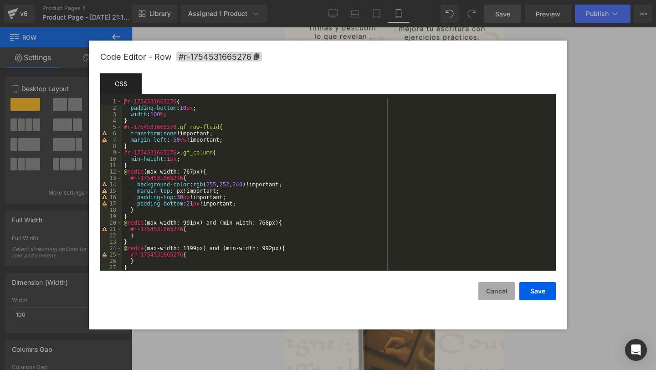 The height and width of the screenshot is (370, 656). I want to click on div: 27, so click(111, 267).